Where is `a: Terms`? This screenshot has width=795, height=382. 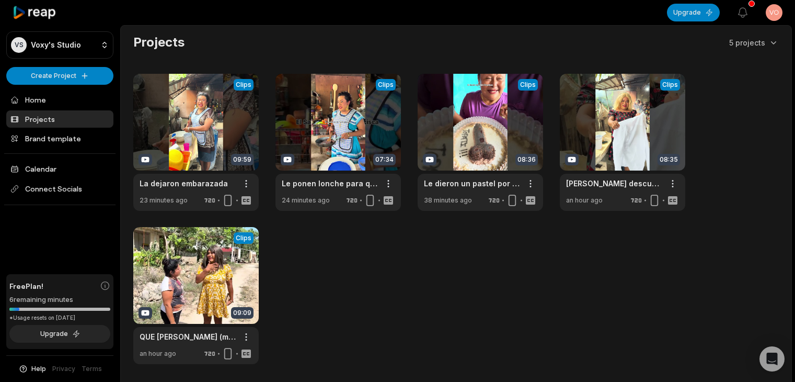
a: Terms is located at coordinates (92, 369).